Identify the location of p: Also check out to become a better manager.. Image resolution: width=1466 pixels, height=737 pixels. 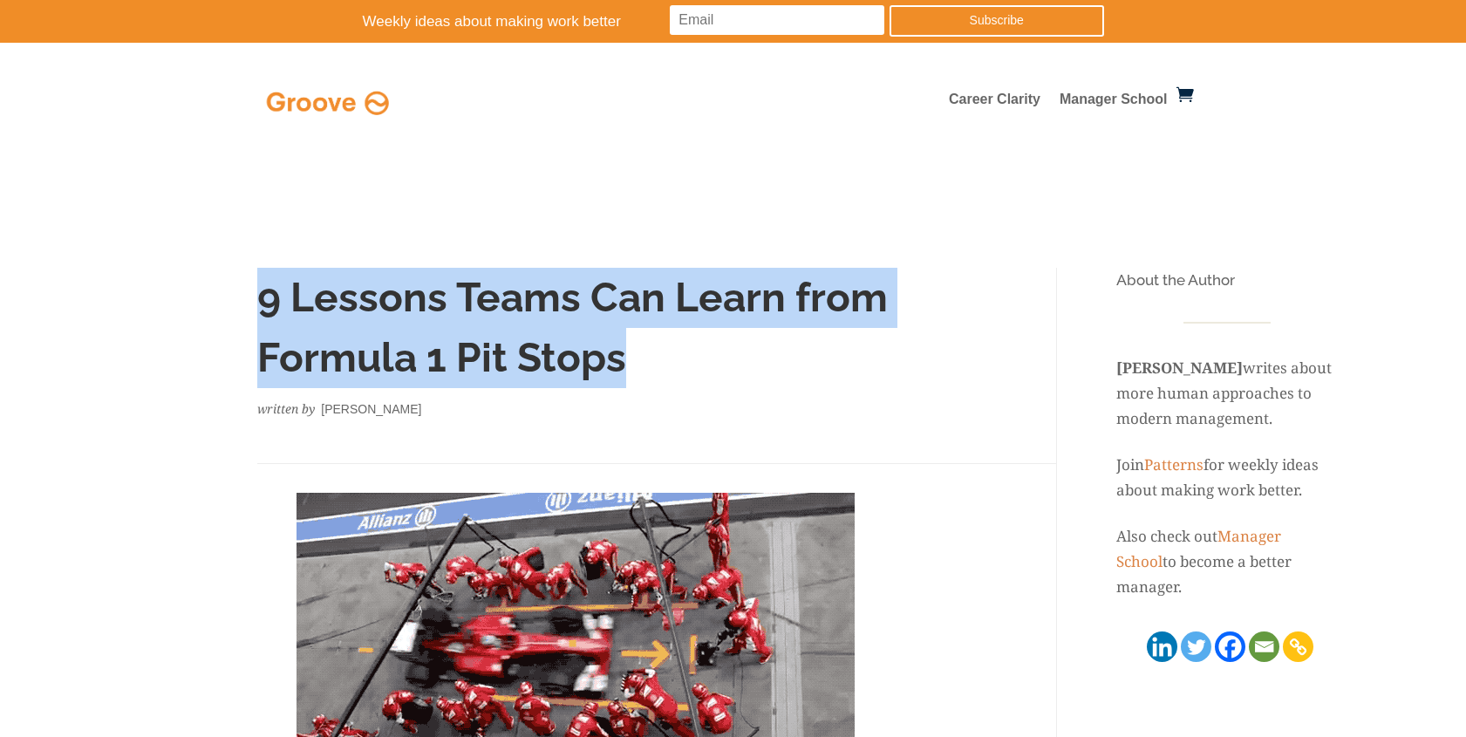
(1227, 562).